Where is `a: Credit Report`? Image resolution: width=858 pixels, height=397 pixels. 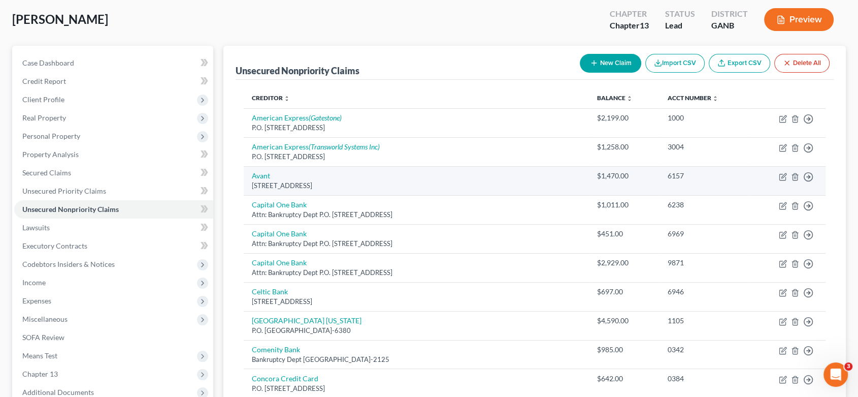 a: Credit Report is located at coordinates (114, 81).